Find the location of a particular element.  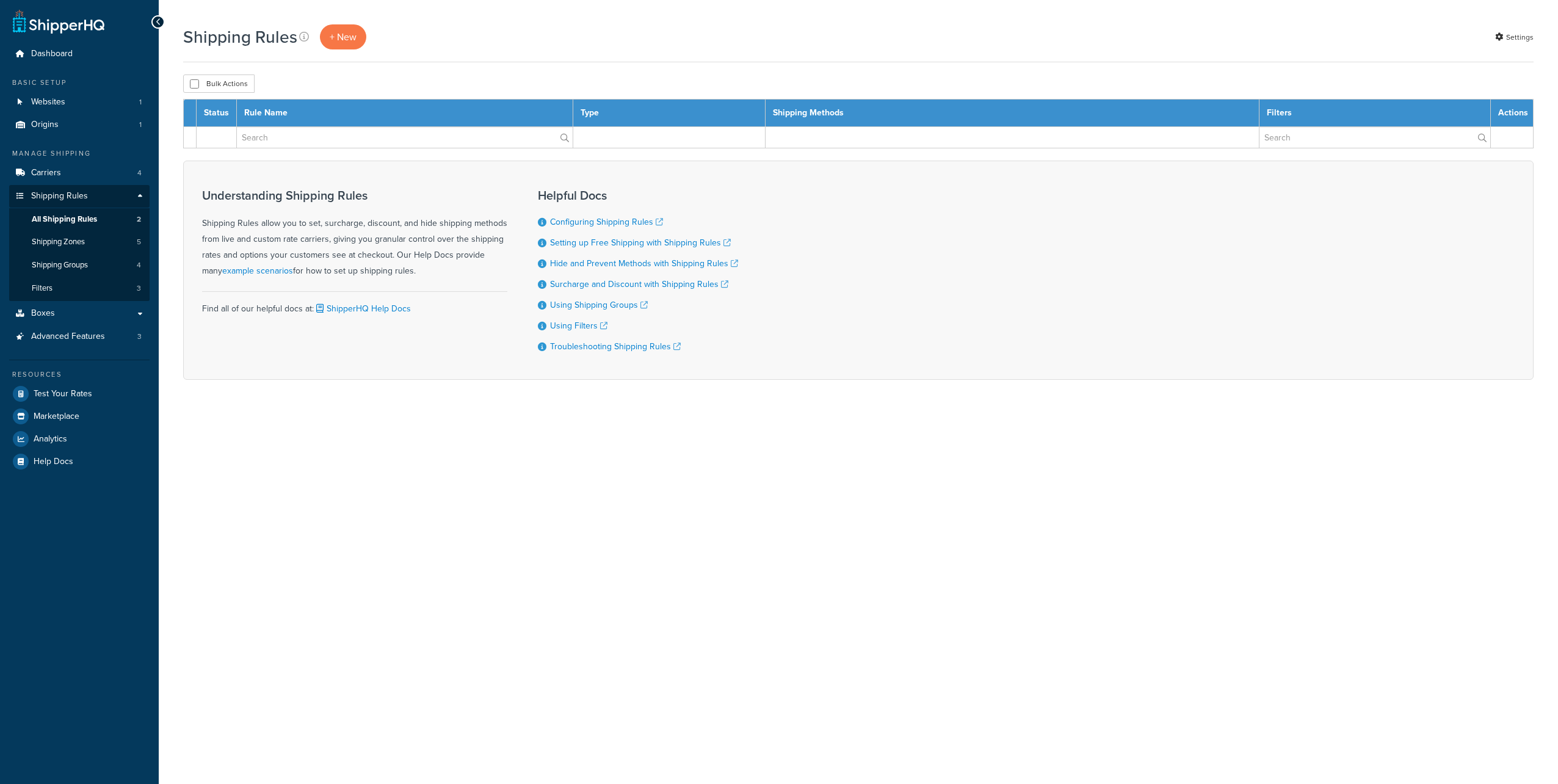

a: All Shipping Rules 2 is located at coordinates (80, 220).